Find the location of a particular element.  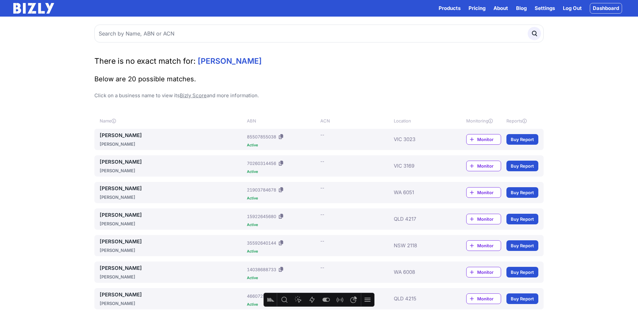

a: Log Out is located at coordinates (572, 8).